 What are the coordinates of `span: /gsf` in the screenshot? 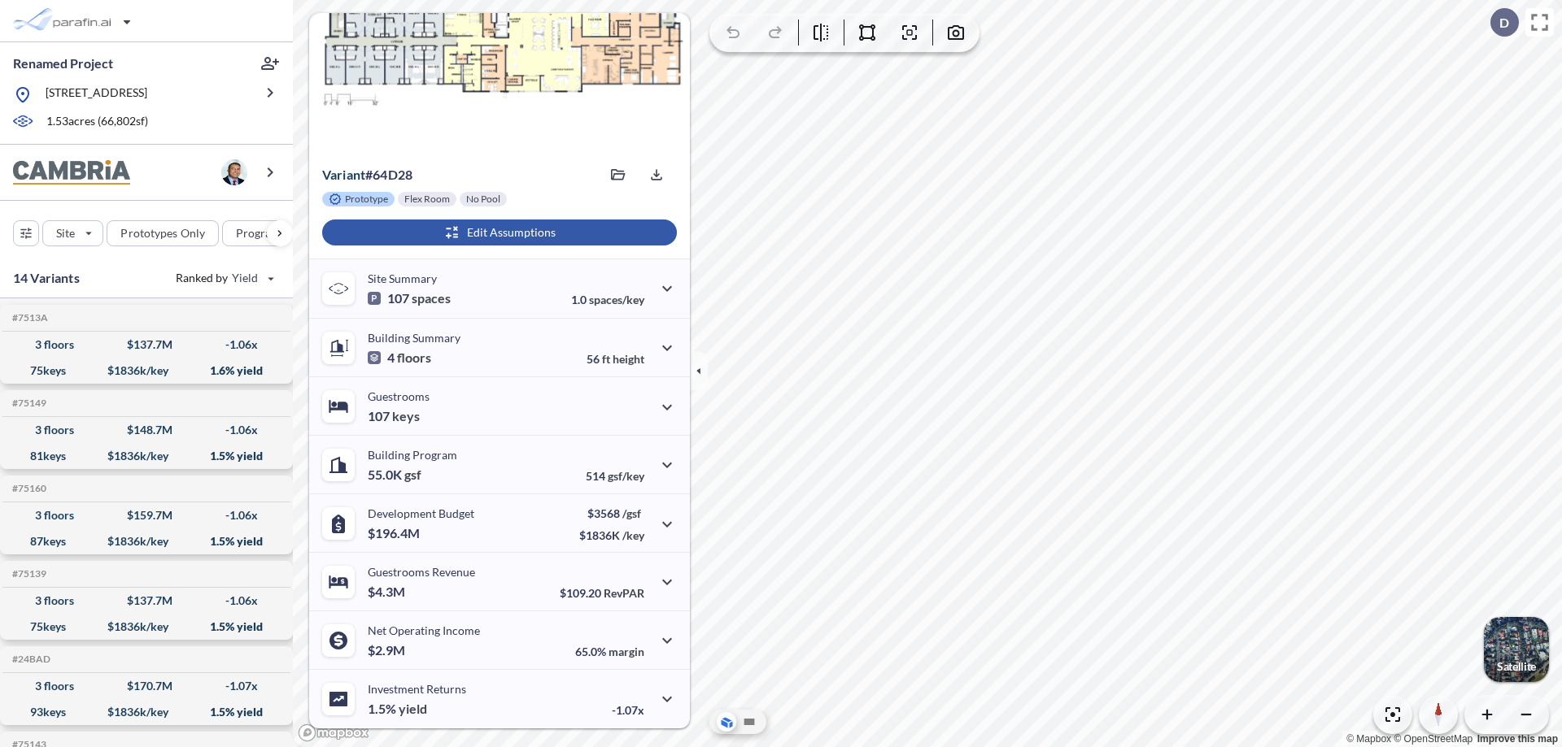 It's located at (631, 513).